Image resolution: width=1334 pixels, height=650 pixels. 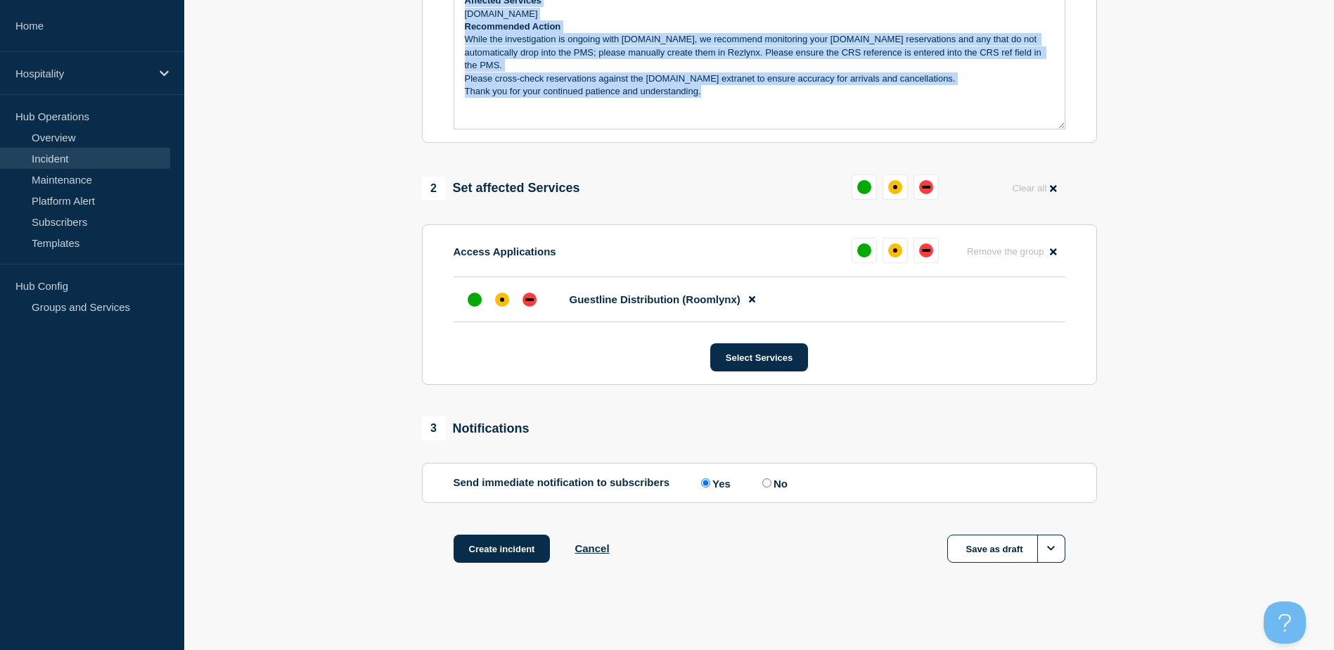 I want to click on span: 3, so click(x=434, y=428).